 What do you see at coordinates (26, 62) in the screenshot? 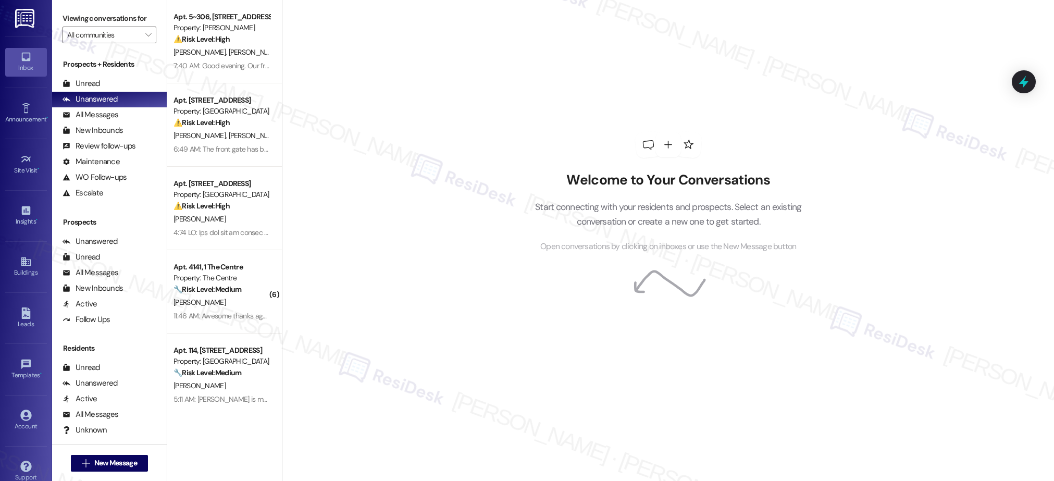
I see `a: Inbox` at bounding box center [26, 62].